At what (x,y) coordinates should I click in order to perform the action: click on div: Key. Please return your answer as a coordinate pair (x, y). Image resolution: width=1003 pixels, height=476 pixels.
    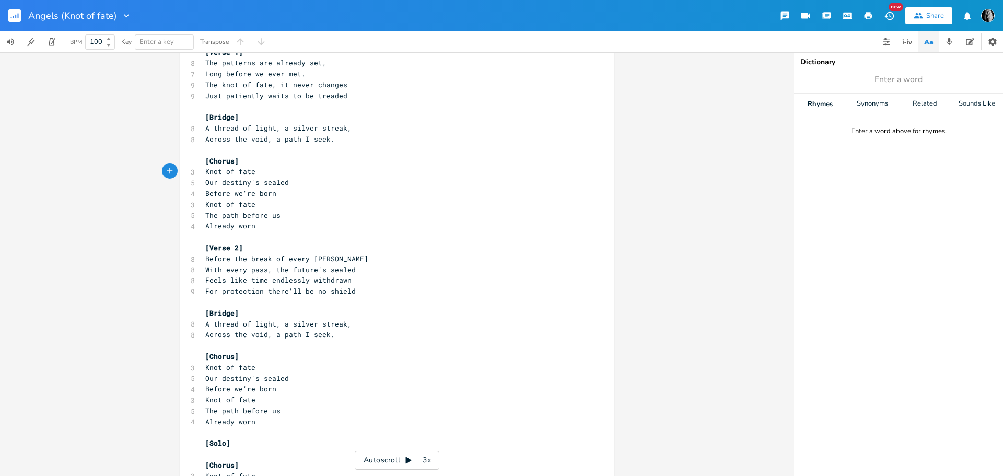
    Looking at the image, I should click on (126, 42).